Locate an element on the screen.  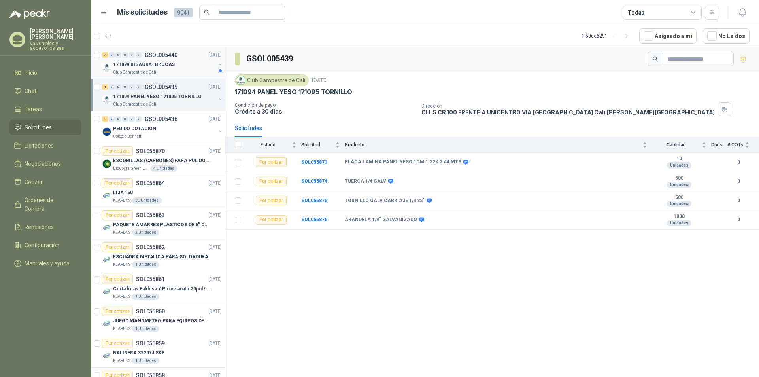
b: PLACA LAMINA PANEL YESO 1CM 1.22X 2.44 MTS is located at coordinates (403, 162).